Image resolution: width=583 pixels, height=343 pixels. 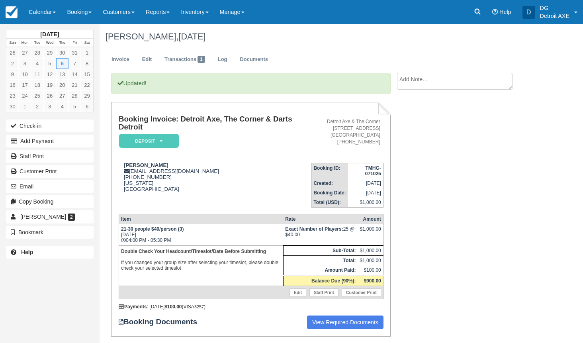 I want to click on button: Check-in, so click(x=50, y=126).